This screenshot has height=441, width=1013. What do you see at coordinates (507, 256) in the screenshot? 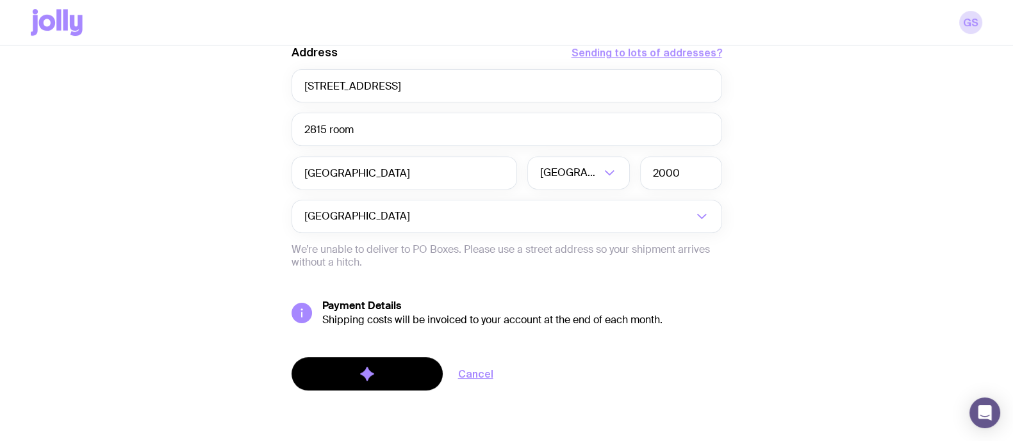
I see `p: We’re unable to deliver to PO Boxes. Please use a street address so your shipment arrives without...` at bounding box center [507, 256].